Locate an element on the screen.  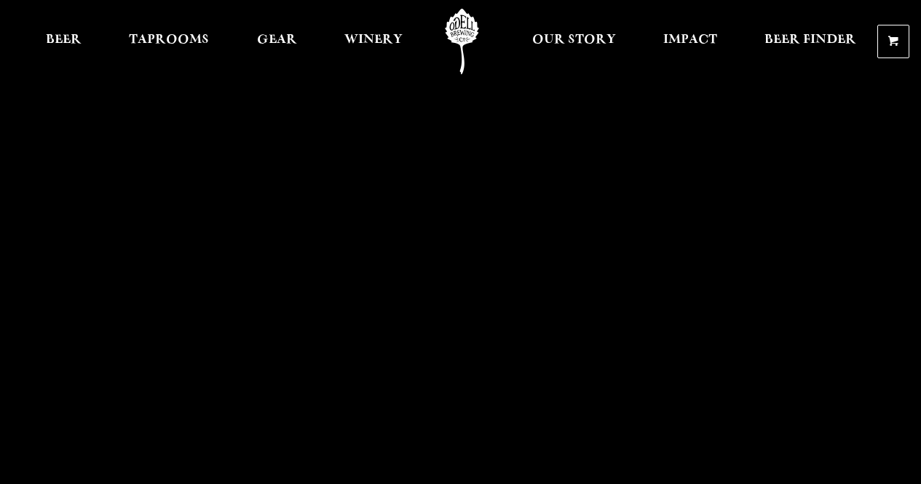
a: Odell Home is located at coordinates (462, 42).